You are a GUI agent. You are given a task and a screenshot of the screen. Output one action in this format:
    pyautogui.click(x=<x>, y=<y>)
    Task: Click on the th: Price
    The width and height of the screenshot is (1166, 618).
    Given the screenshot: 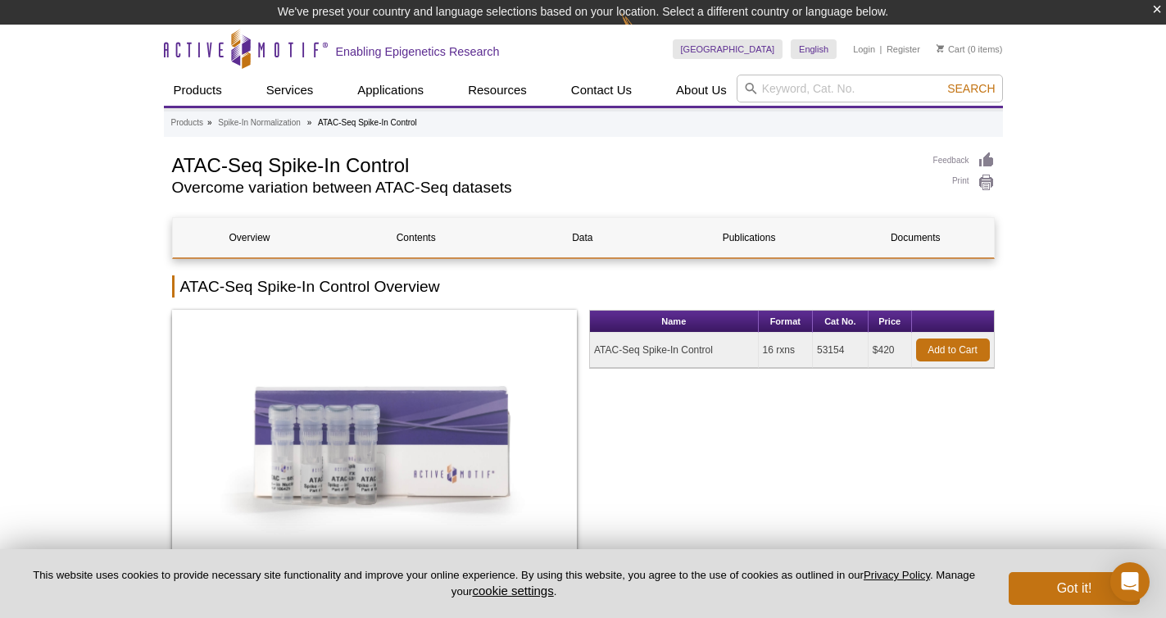 What is the action you would take?
    pyautogui.click(x=890, y=321)
    